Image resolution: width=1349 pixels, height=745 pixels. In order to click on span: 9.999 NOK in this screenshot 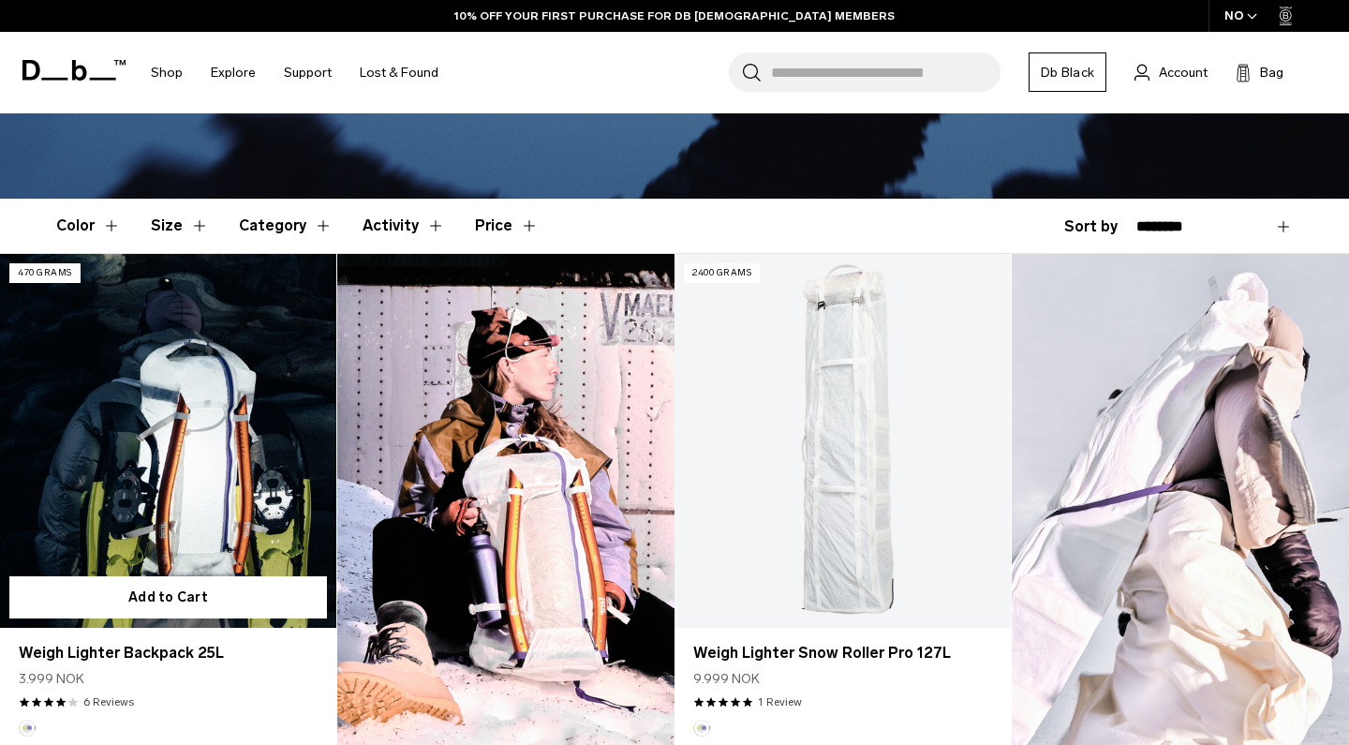, I will do `click(726, 678)`.